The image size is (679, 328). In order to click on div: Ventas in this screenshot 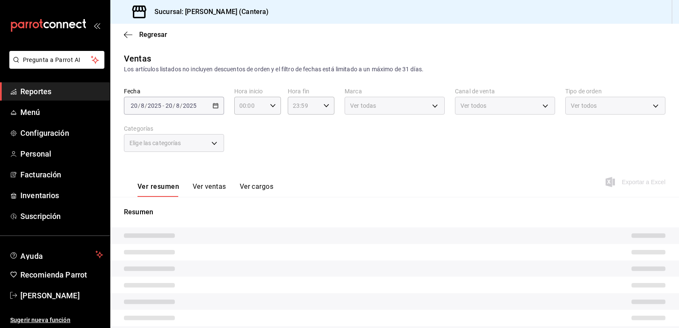, I will do `click(137, 59)`.